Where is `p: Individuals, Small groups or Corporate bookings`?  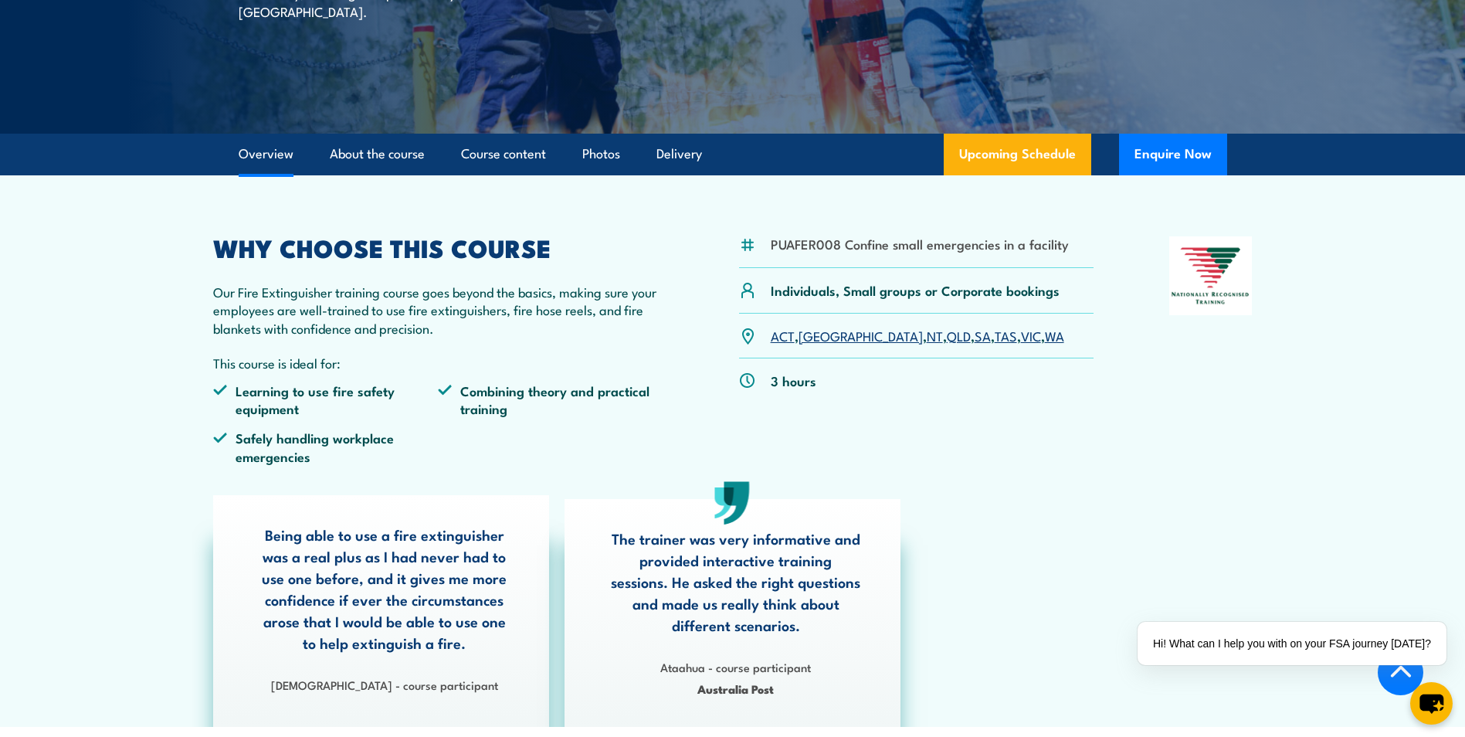
p: Individuals, Small groups or Corporate bookings is located at coordinates (915, 290).